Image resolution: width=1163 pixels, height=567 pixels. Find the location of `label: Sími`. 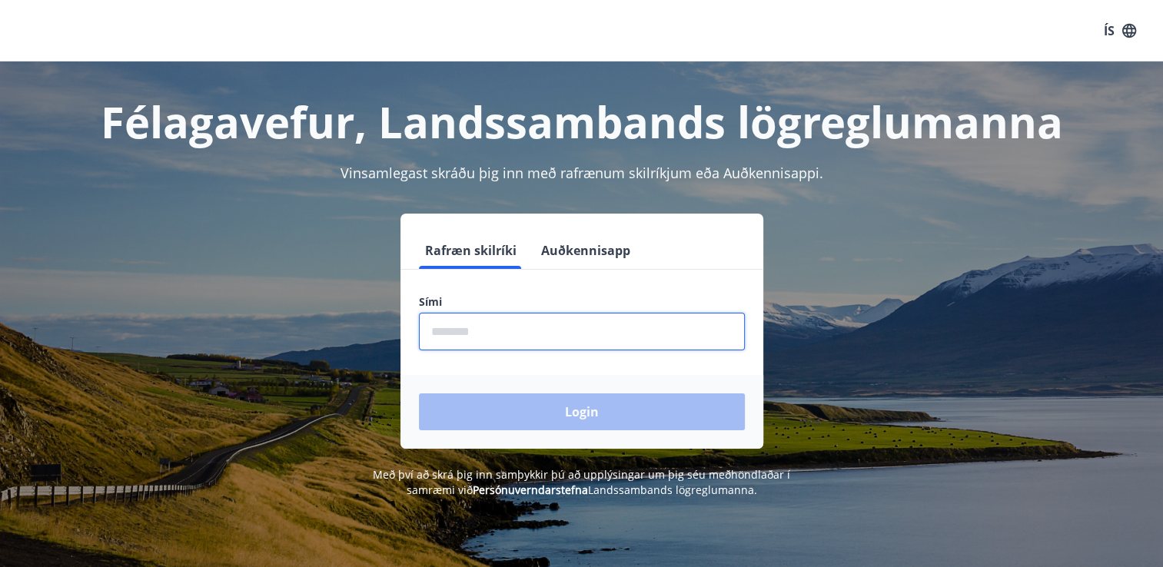

label: Sími is located at coordinates (582, 302).